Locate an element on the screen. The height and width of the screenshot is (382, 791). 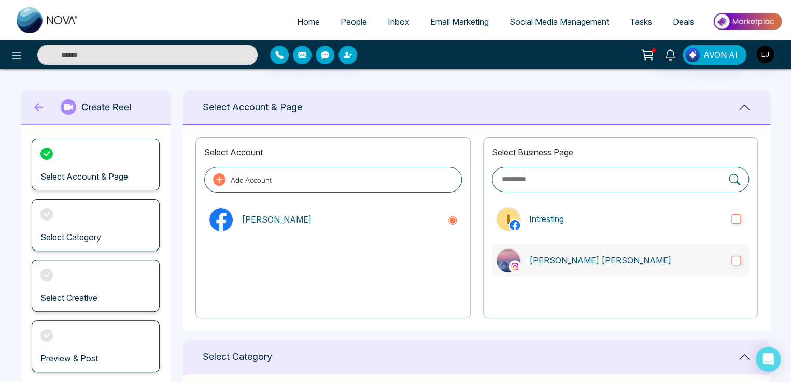
div: Open Intercom Messenger is located at coordinates (768, 360).